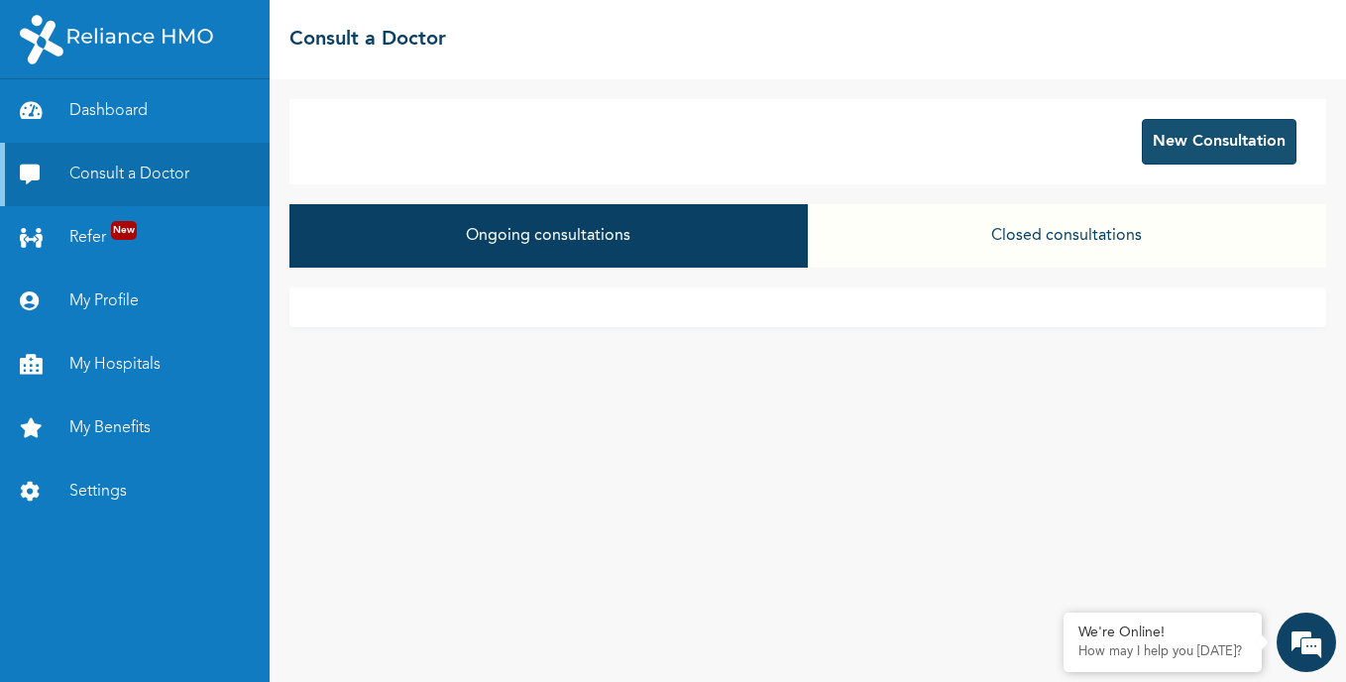 This screenshot has height=682, width=1346. What do you see at coordinates (286, 607) in the screenshot?
I see `div: FAQs` at bounding box center [286, 607].